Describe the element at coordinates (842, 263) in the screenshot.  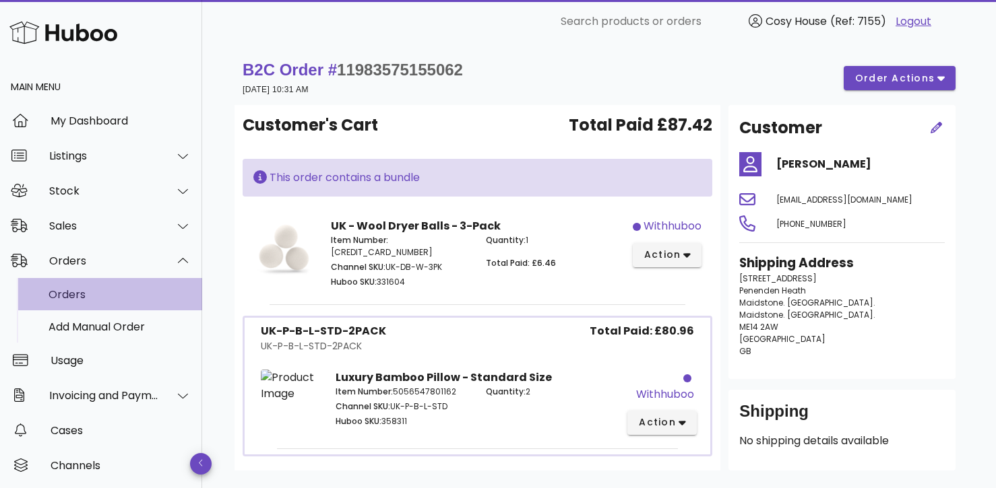
I see `h3: Shipping Address` at that location.